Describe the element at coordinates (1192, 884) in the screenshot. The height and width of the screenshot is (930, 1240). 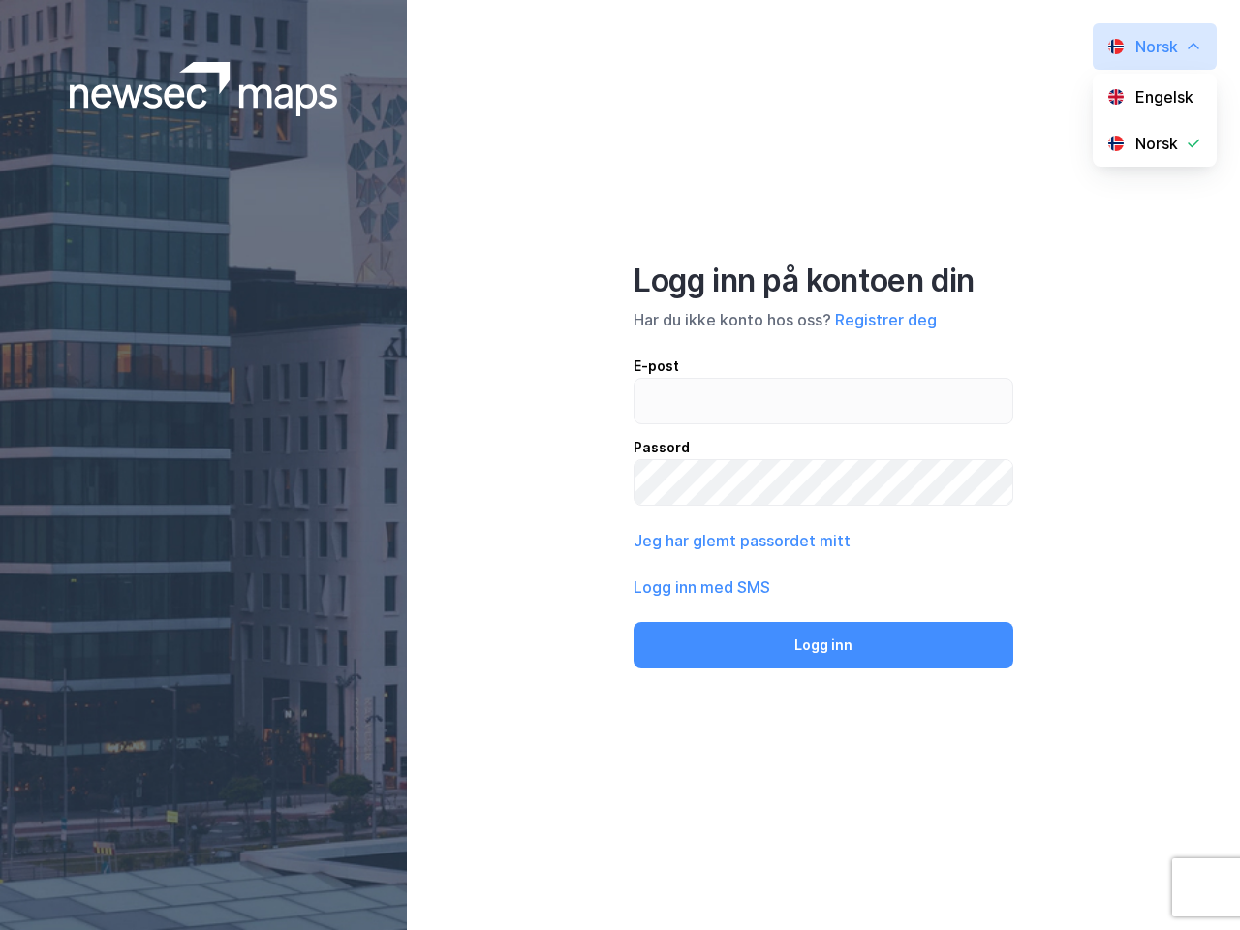
I see `div: Chat Widget` at that location.